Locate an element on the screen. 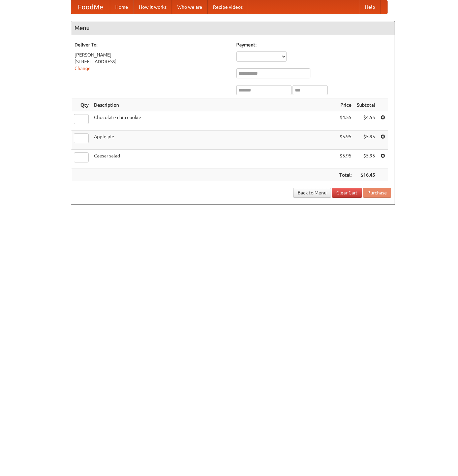 The image size is (458, 476). h4: Menu is located at coordinates (233, 28).